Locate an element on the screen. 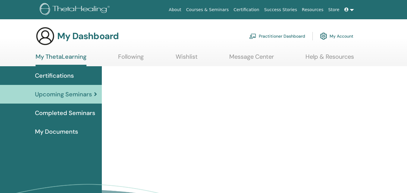 The image size is (407, 193). a: Certification is located at coordinates (246, 10).